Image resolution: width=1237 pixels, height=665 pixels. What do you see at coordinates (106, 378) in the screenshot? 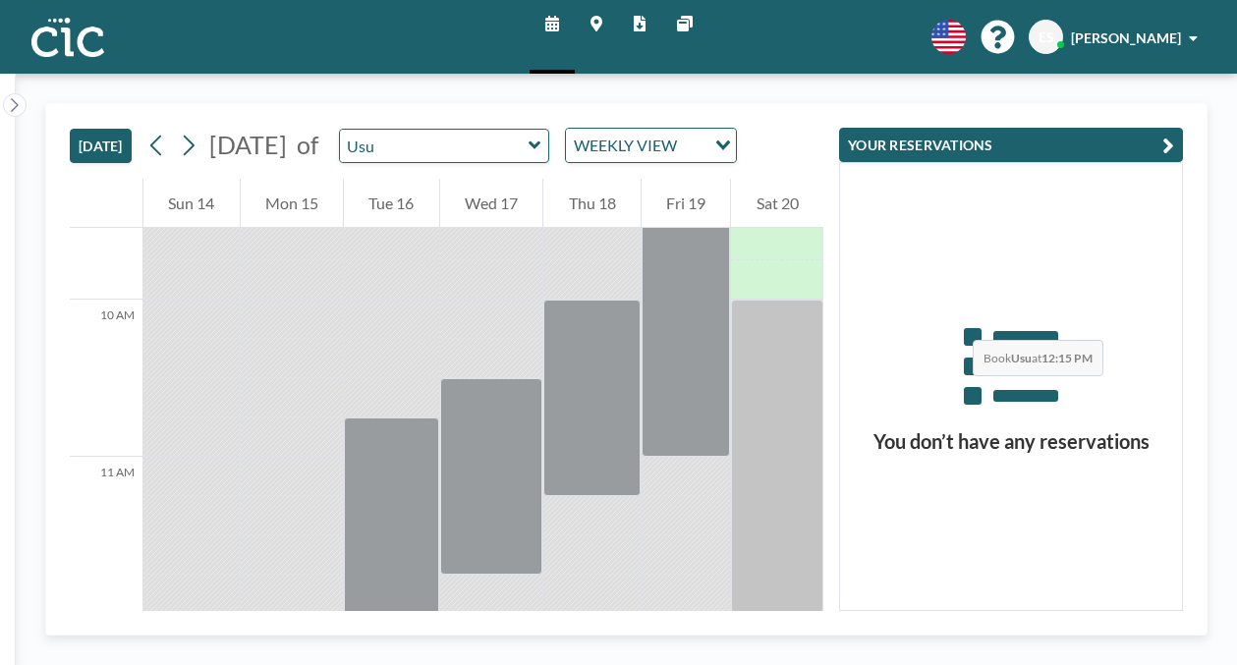
I see `div: 10 AM` at bounding box center [106, 378].